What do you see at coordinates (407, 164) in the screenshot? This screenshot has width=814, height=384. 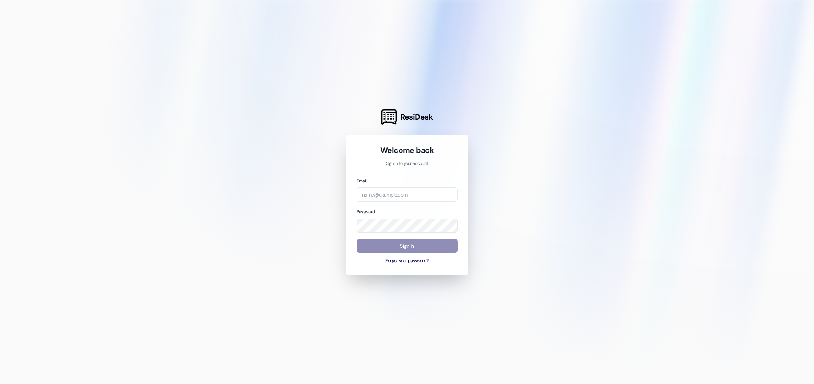 I see `p: Sign in to your account` at bounding box center [407, 164].